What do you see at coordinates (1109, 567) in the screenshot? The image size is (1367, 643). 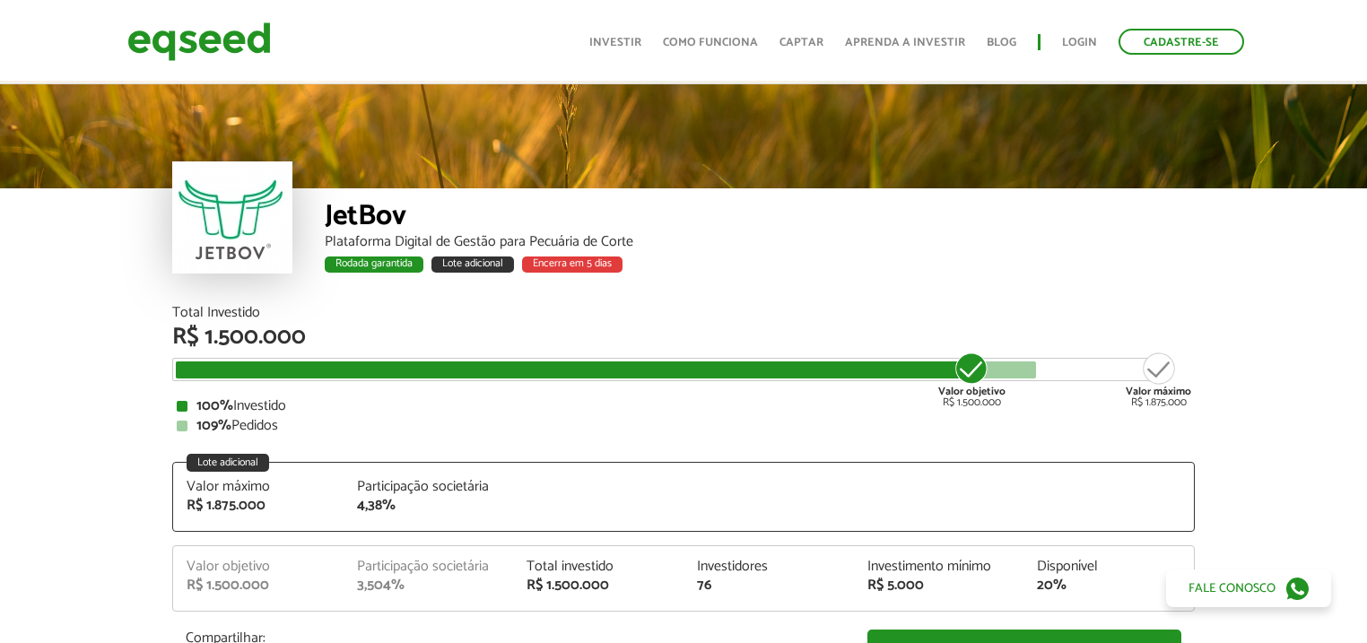 I see `div: Disponível` at bounding box center [1109, 567].